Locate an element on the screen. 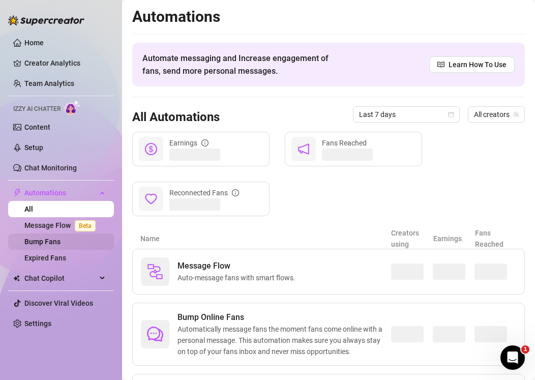 The width and height of the screenshot is (535, 380). h3: All Automations is located at coordinates (176, 118).